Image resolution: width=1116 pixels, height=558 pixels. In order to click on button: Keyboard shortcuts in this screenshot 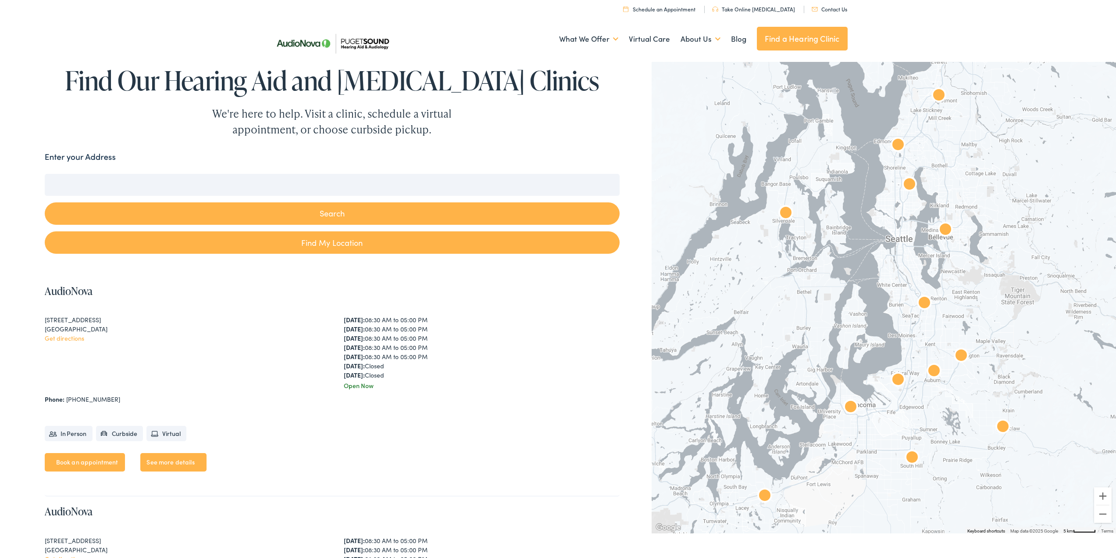, I will do `click(987, 531)`.